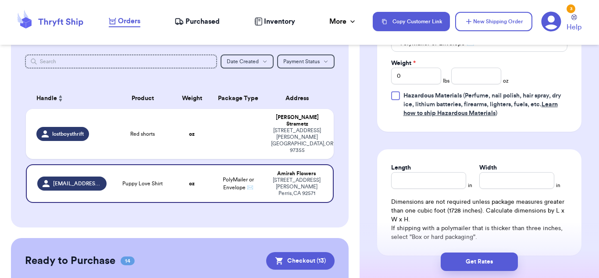  Describe the element at coordinates (306, 61) in the screenshot. I see `button: Payment Status` at that location.